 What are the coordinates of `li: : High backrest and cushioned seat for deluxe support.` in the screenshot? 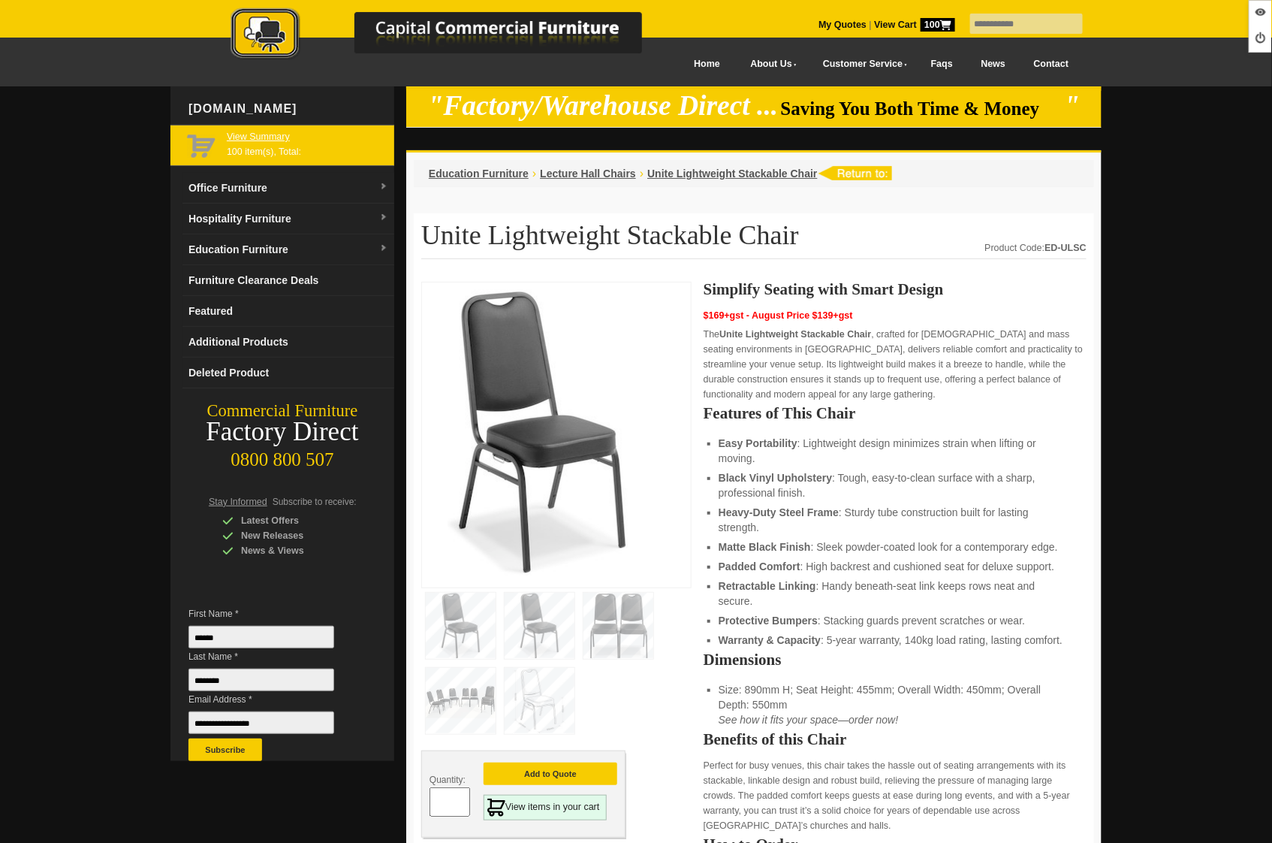 It's located at (895, 566).